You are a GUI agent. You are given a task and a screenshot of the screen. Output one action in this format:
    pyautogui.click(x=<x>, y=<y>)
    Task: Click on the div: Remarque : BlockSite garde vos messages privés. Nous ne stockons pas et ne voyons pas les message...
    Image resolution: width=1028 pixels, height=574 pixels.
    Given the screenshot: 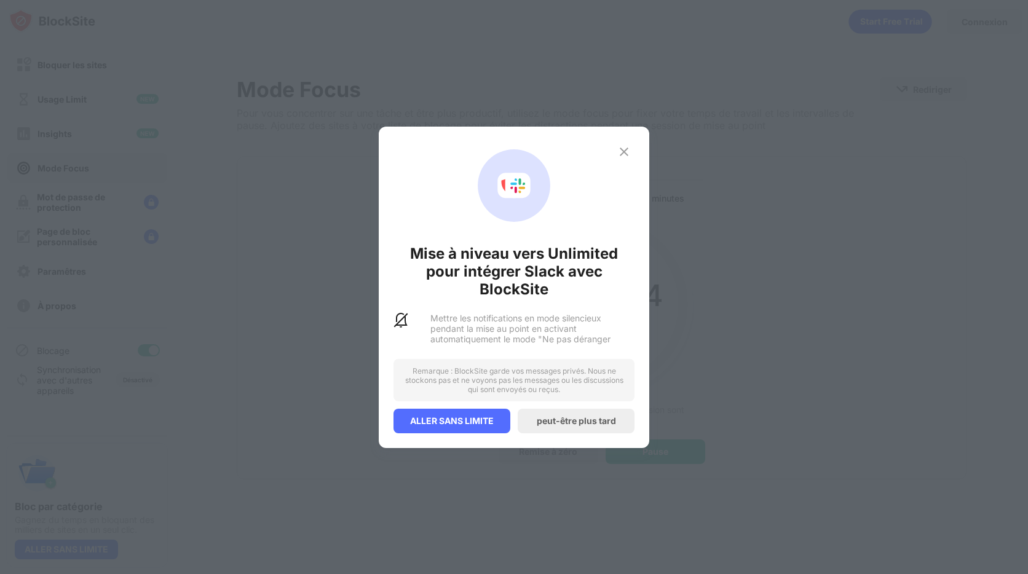 What is the action you would take?
    pyautogui.click(x=514, y=380)
    